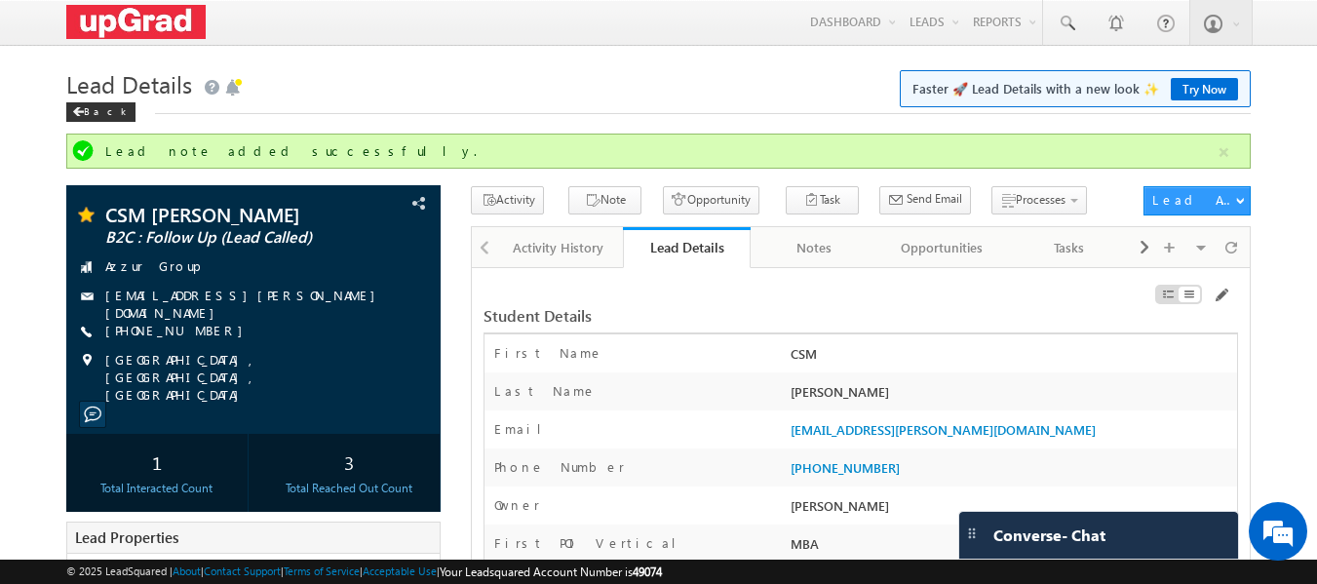 Image resolution: width=1317 pixels, height=584 pixels. What do you see at coordinates (647, 571) in the screenshot?
I see `span: 49074` at bounding box center [647, 571].